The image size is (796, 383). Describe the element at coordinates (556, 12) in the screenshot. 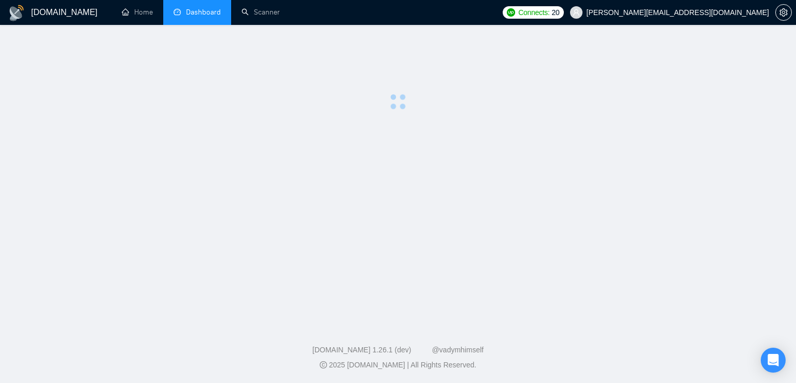

I see `span: 20` at that location.